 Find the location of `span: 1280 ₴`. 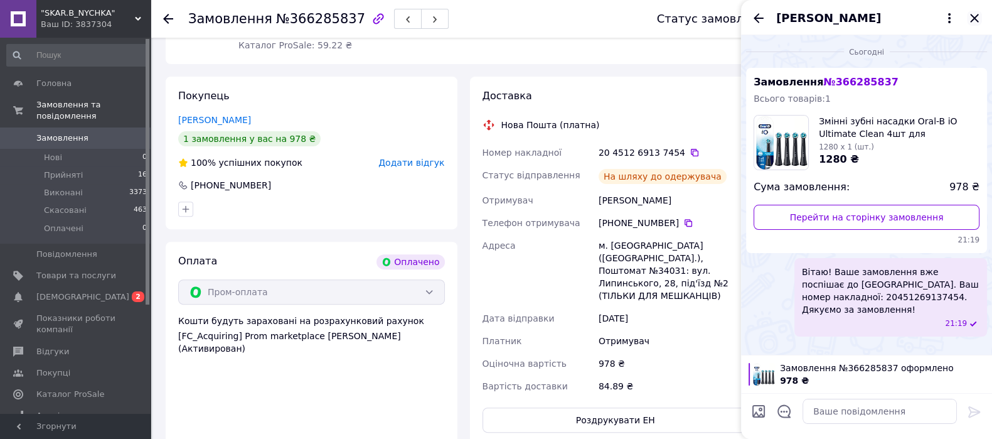

span: 1280 ₴ is located at coordinates (839, 159).